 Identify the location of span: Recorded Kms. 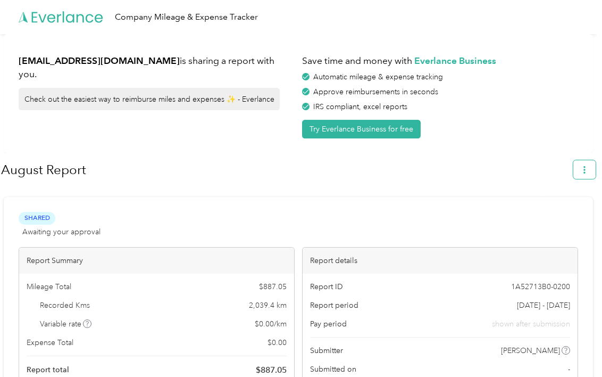
(65, 305).